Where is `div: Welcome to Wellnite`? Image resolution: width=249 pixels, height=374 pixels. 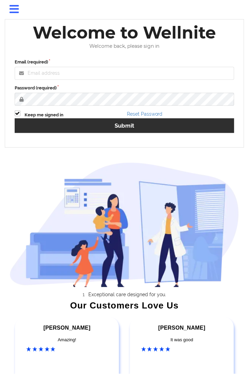 div: Welcome to Wellnite is located at coordinates (125, 32).